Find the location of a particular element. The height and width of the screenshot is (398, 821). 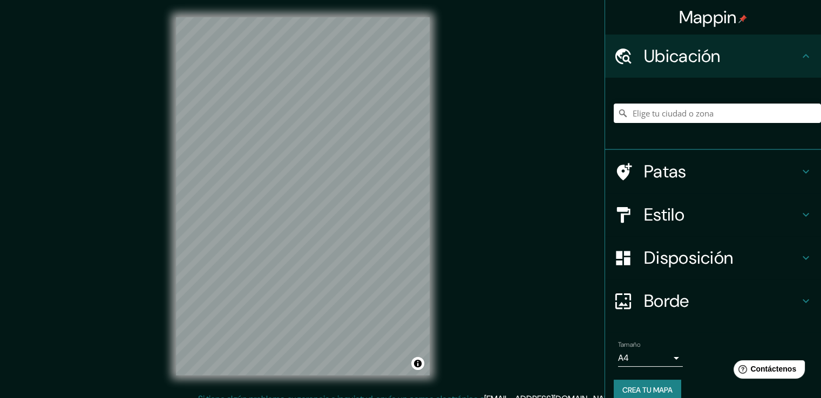

font: Estilo is located at coordinates (664, 215).